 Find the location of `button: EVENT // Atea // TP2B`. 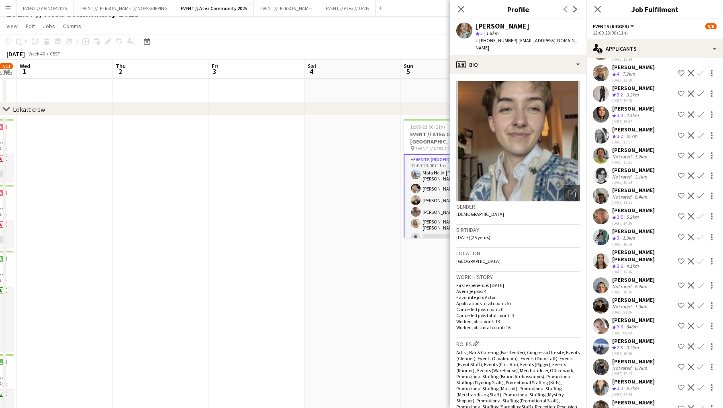

button: EVENT // Atea // TP2B is located at coordinates (348, 8).